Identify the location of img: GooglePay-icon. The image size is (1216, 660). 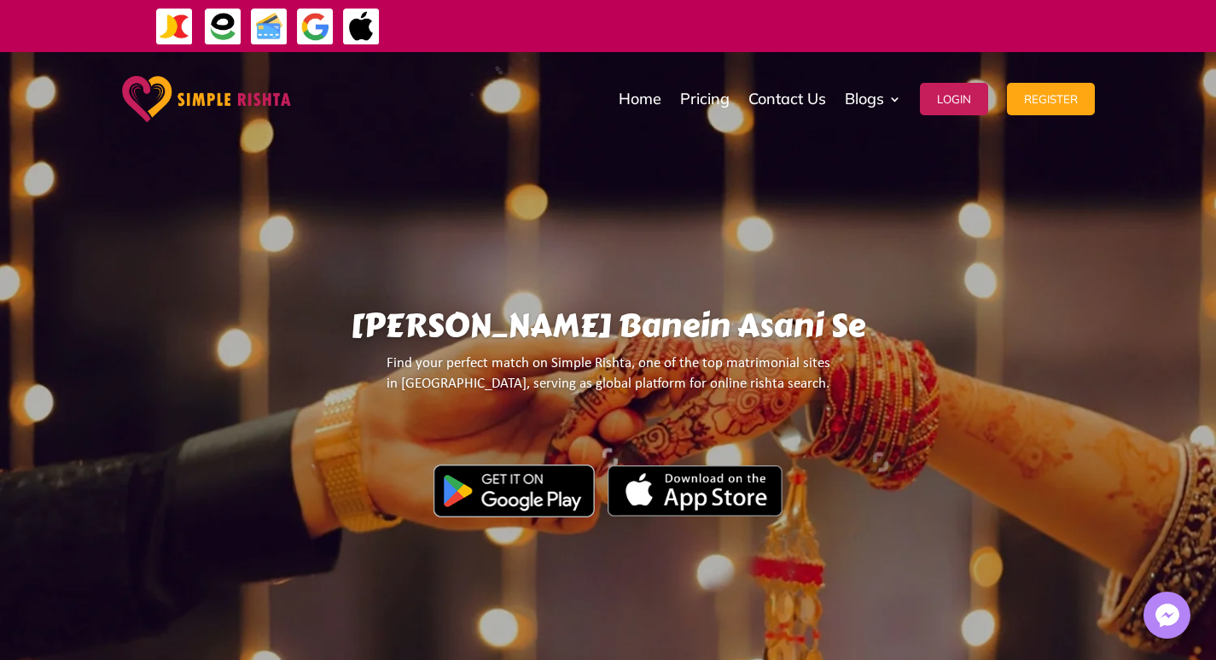
(315, 26).